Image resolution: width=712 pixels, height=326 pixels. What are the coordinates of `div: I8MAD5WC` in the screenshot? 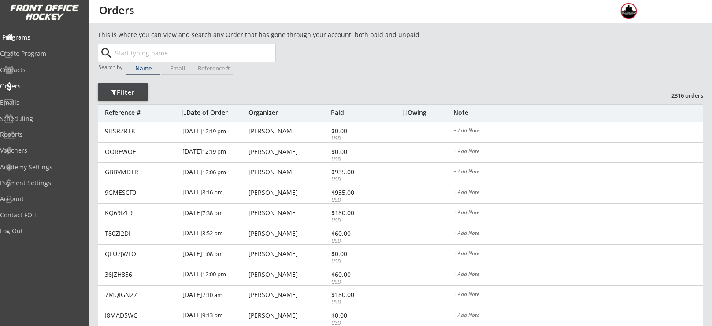 It's located at (141, 316).